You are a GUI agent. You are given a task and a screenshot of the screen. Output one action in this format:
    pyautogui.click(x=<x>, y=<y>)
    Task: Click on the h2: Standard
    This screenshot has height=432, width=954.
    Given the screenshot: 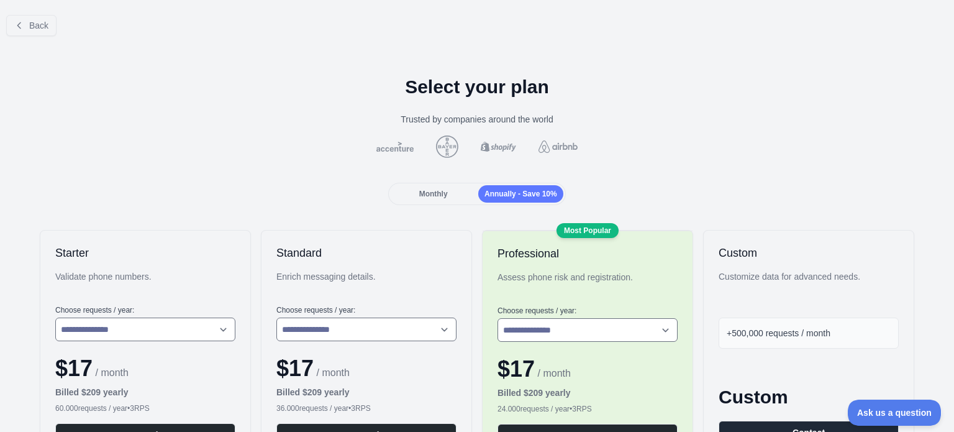 What is the action you would take?
    pyautogui.click(x=367, y=253)
    